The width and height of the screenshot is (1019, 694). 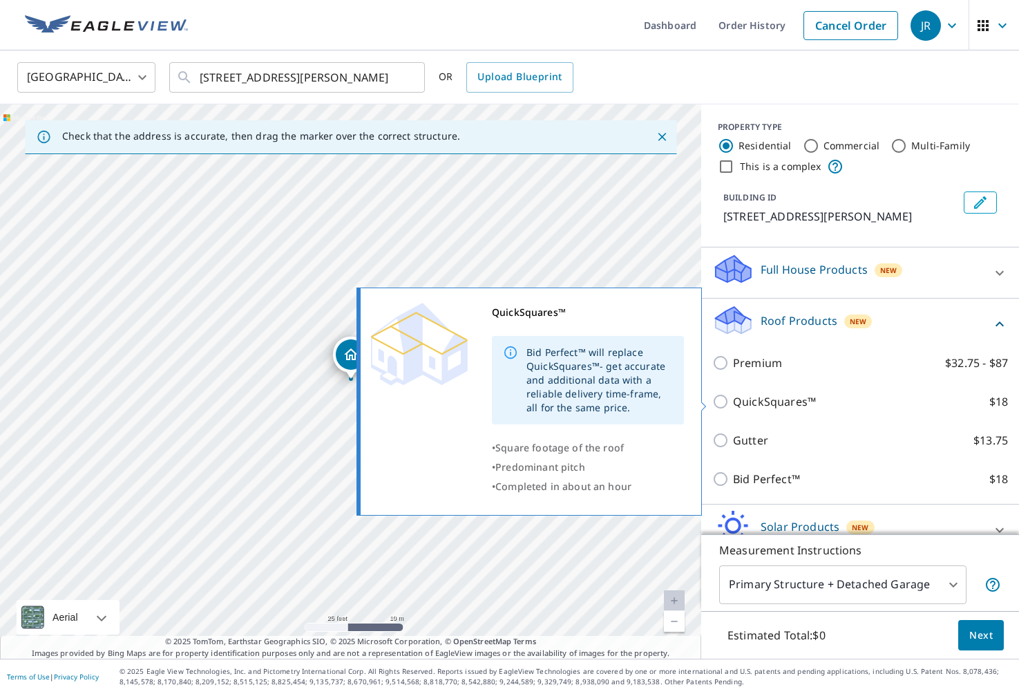 I want to click on a: Terms of Use, so click(x=28, y=677).